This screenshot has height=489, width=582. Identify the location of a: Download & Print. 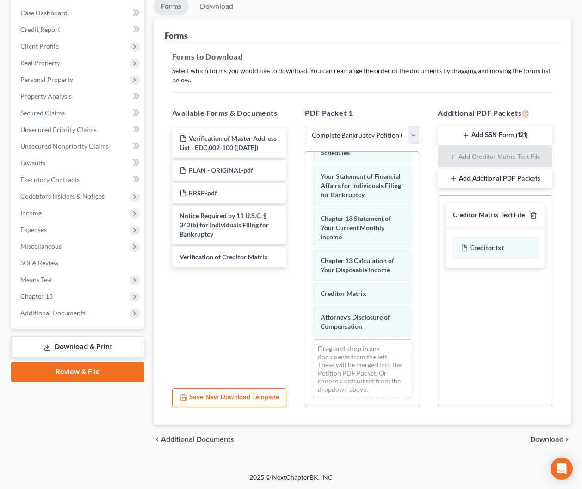
(78, 347).